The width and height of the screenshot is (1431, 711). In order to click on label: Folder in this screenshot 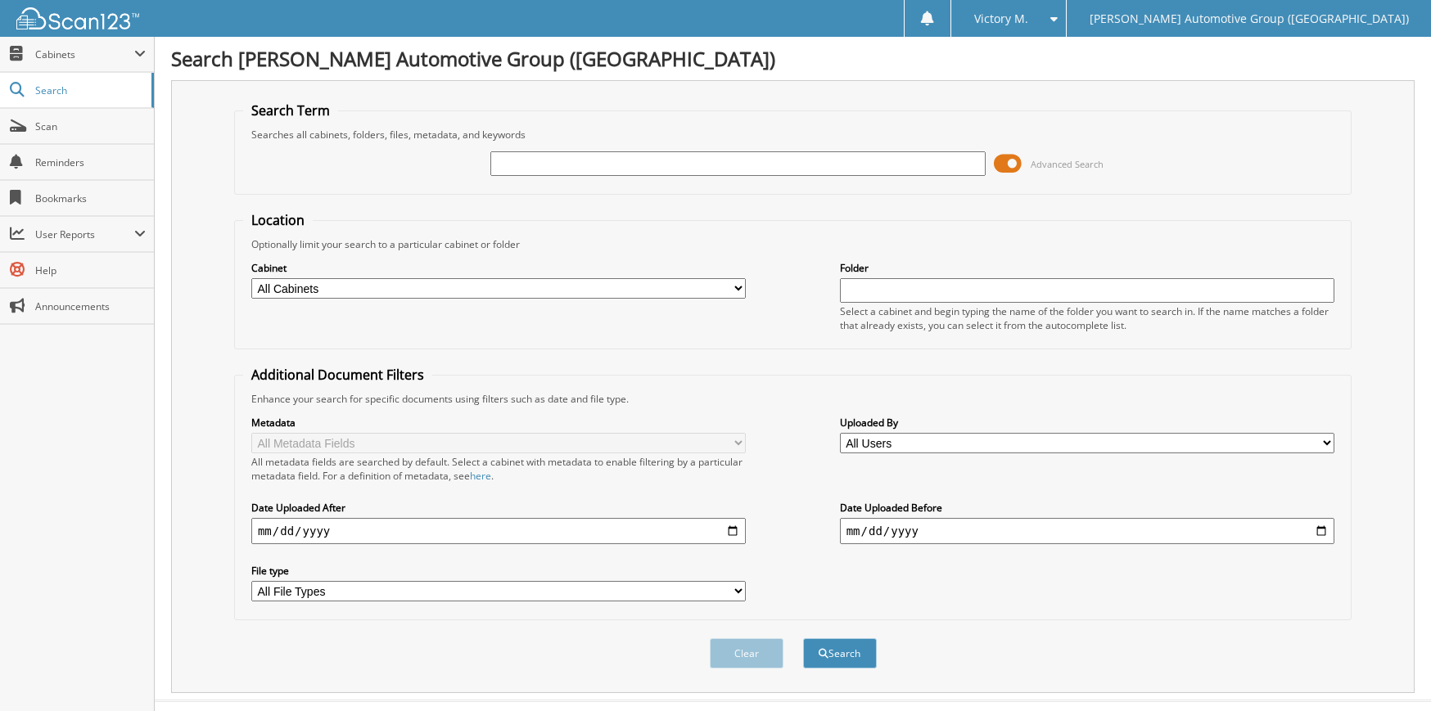, I will do `click(1087, 268)`.